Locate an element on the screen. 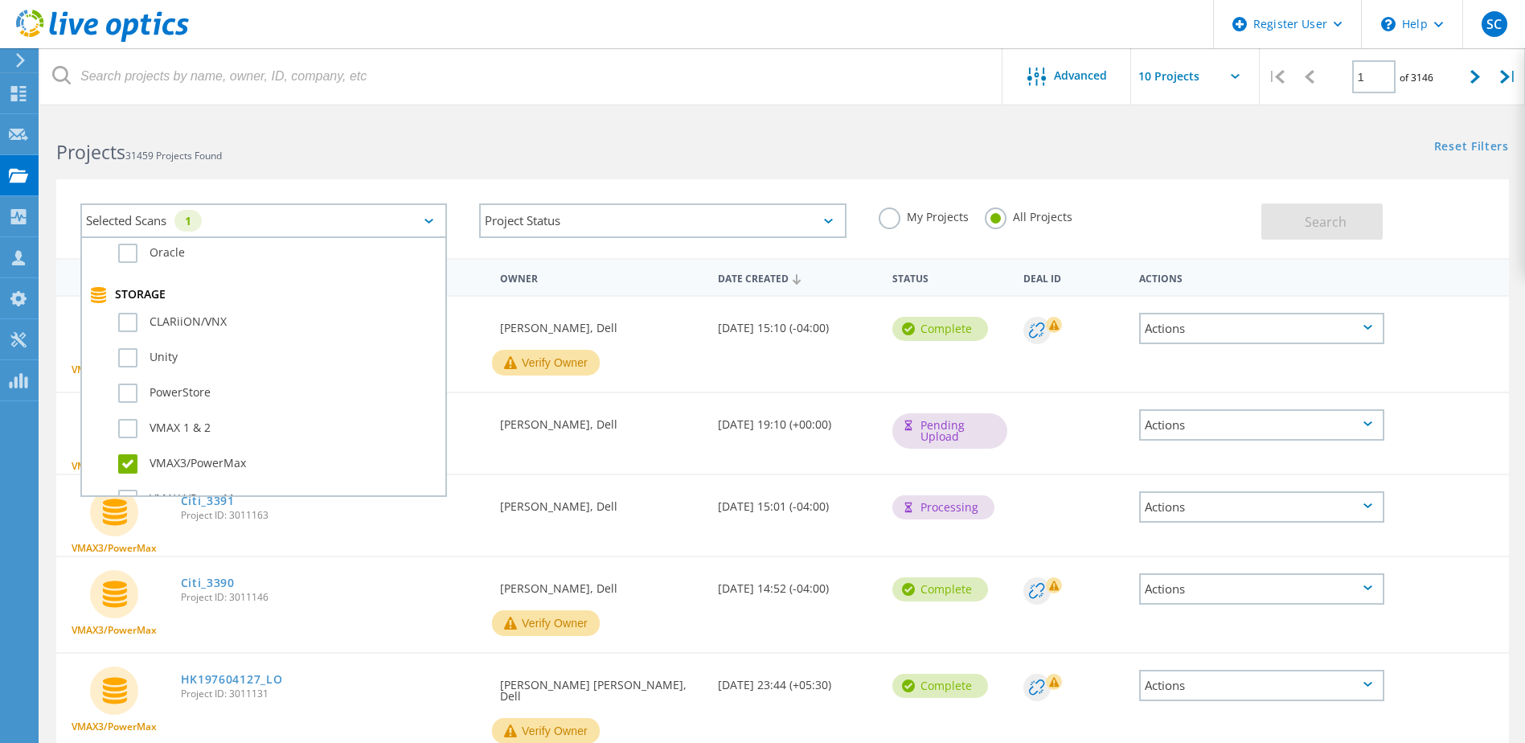 This screenshot has height=743, width=1525. button: Search is located at coordinates (1321, 221).